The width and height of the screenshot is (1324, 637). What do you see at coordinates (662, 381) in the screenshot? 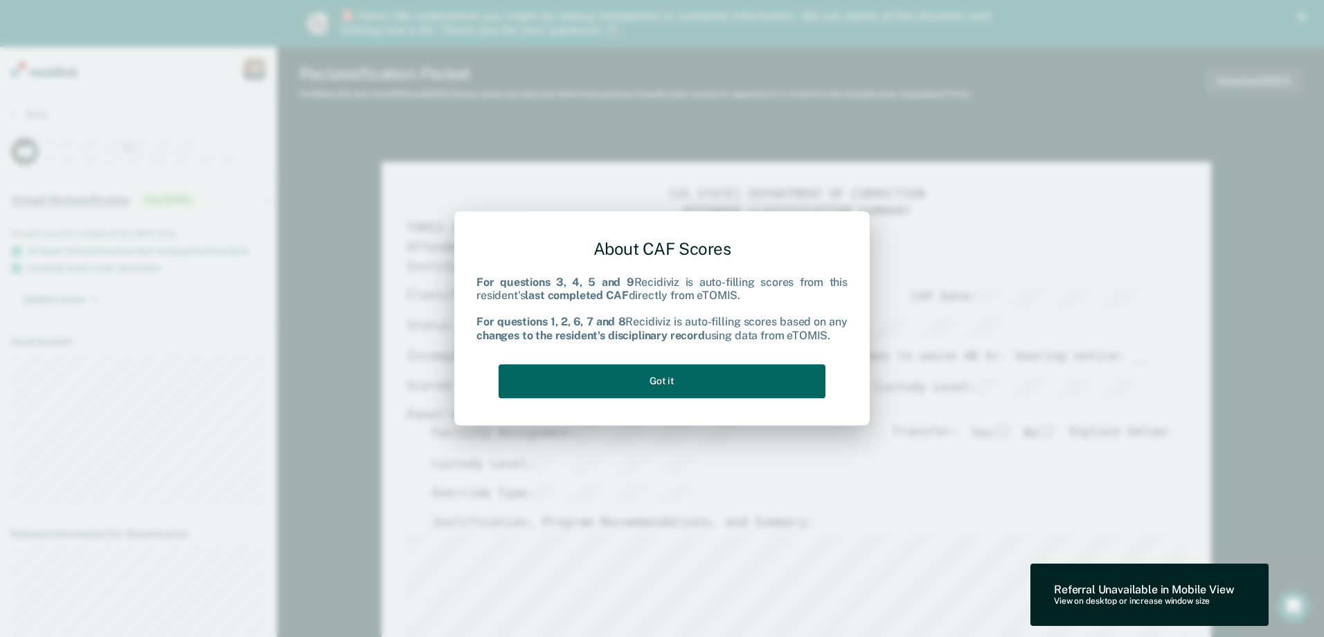
I see `button: Got it` at bounding box center [662, 381].